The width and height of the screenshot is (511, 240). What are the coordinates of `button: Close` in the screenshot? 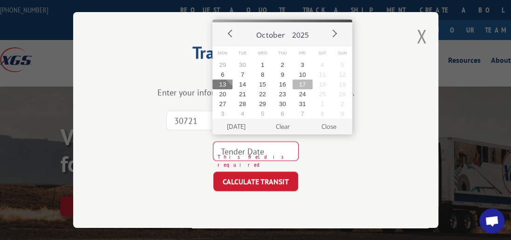 It's located at (328, 127).